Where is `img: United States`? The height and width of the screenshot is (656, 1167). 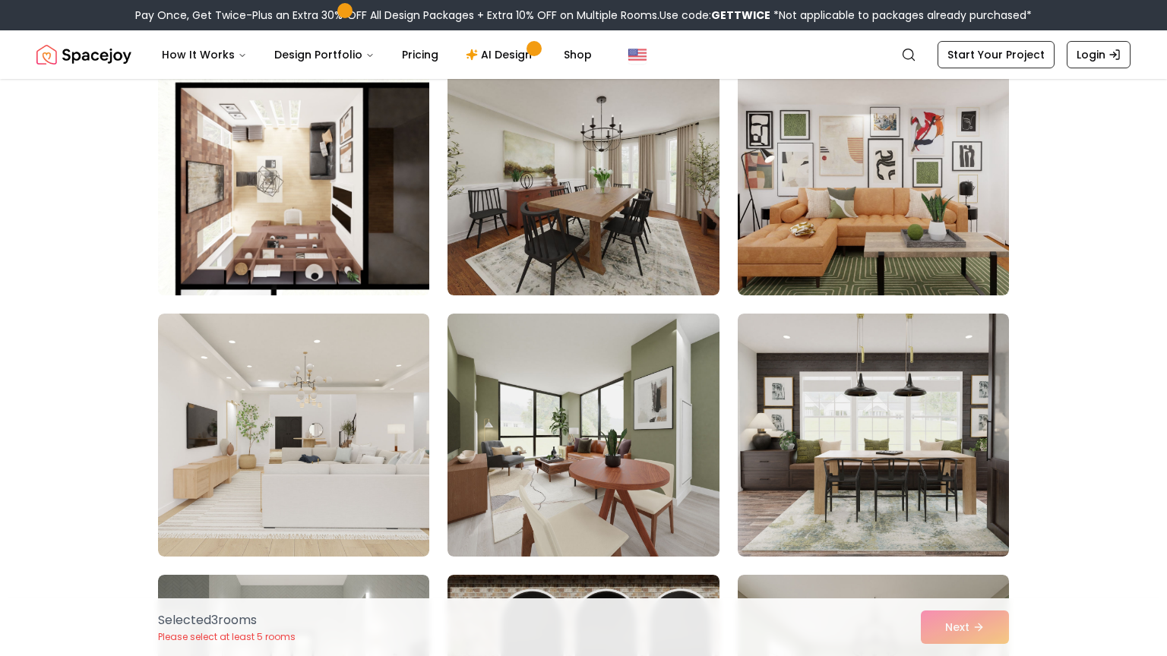 img: United States is located at coordinates (637, 55).